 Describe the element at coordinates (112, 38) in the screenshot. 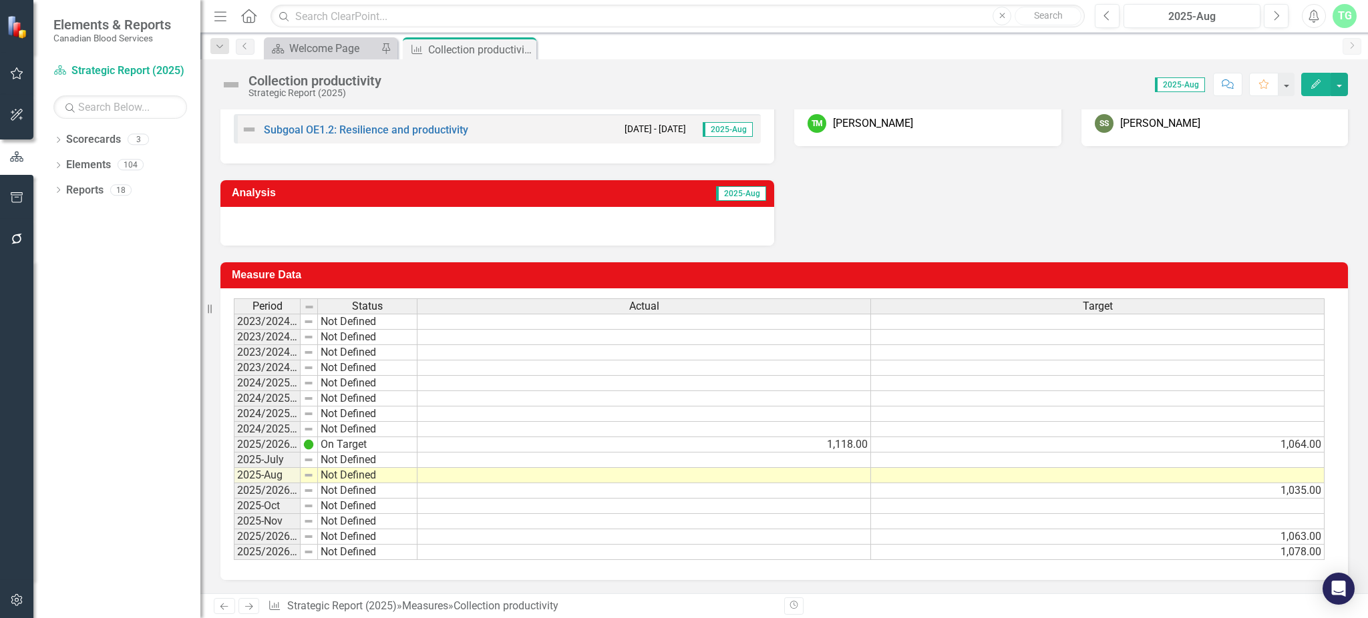

I see `small: Canadian Blood Services` at that location.